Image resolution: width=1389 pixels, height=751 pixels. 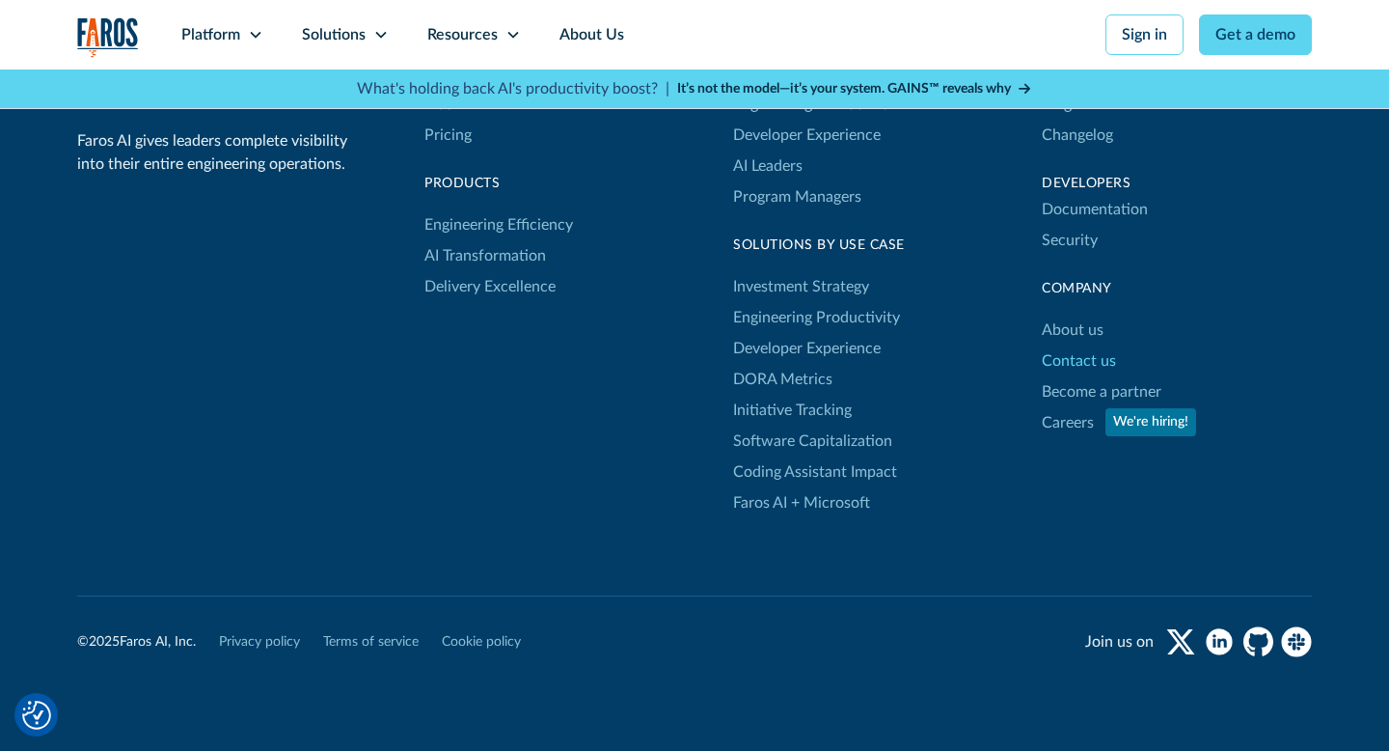 What do you see at coordinates (812, 441) in the screenshot?
I see `a: Software Capitalization` at bounding box center [812, 441].